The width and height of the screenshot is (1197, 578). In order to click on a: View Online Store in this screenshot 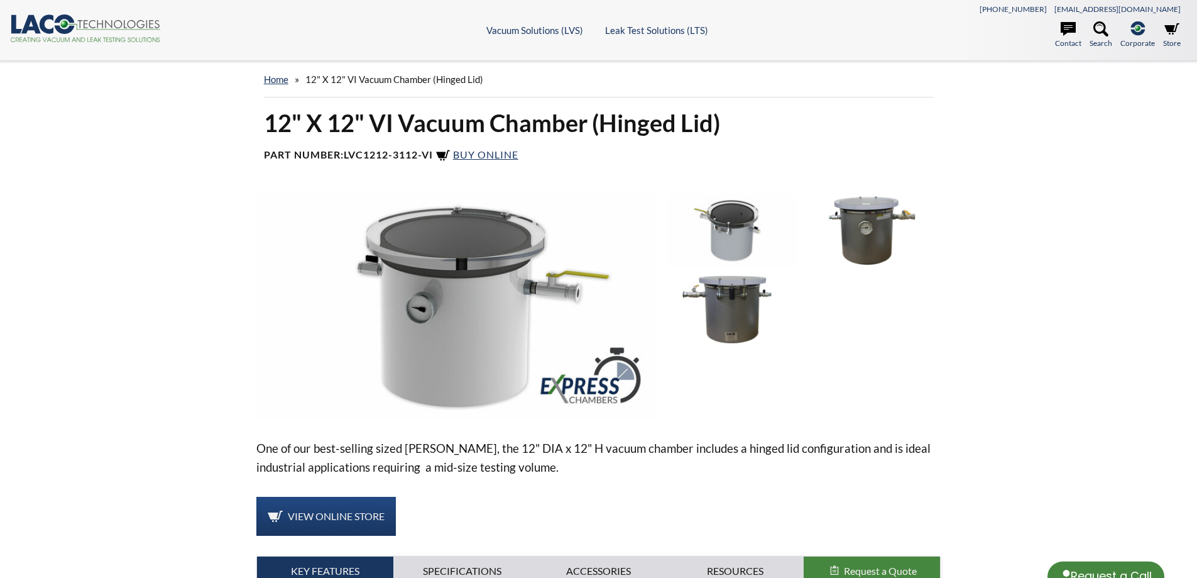, I will do `click(326, 516)`.